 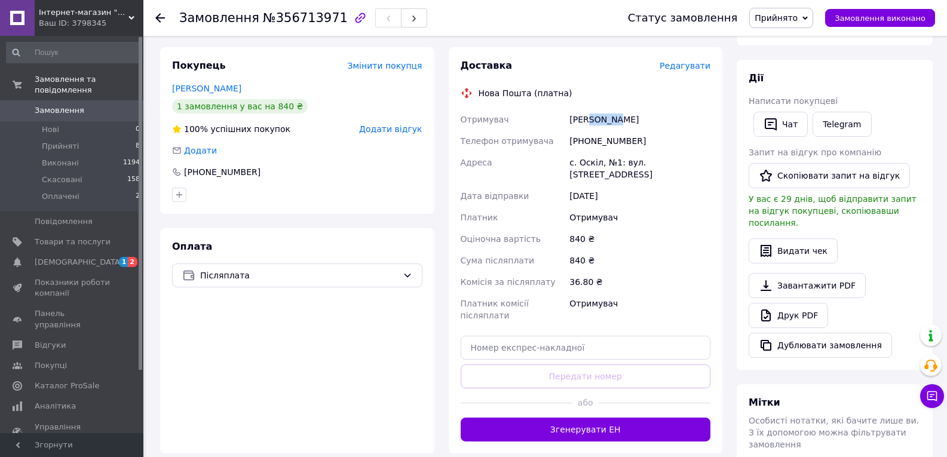 I want to click on div: Статус замовлення, so click(x=683, y=18).